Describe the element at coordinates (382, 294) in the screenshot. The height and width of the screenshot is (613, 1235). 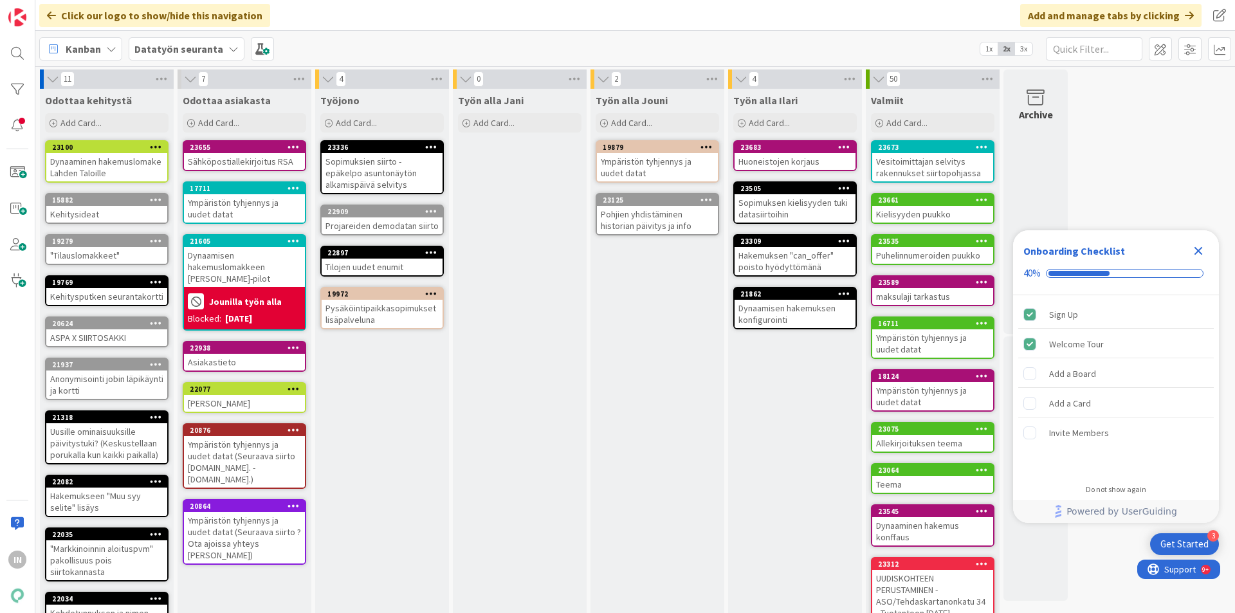
I see `div: 19972` at that location.